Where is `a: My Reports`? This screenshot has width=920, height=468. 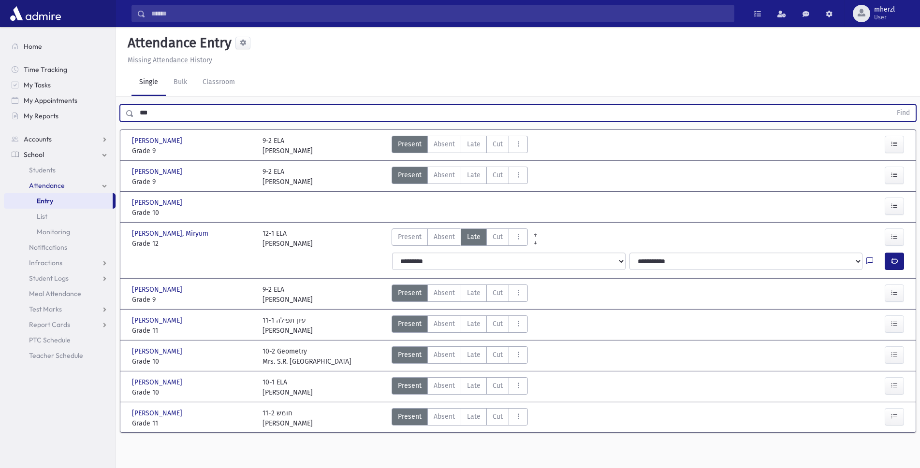
a: My Reports is located at coordinates (59, 116).